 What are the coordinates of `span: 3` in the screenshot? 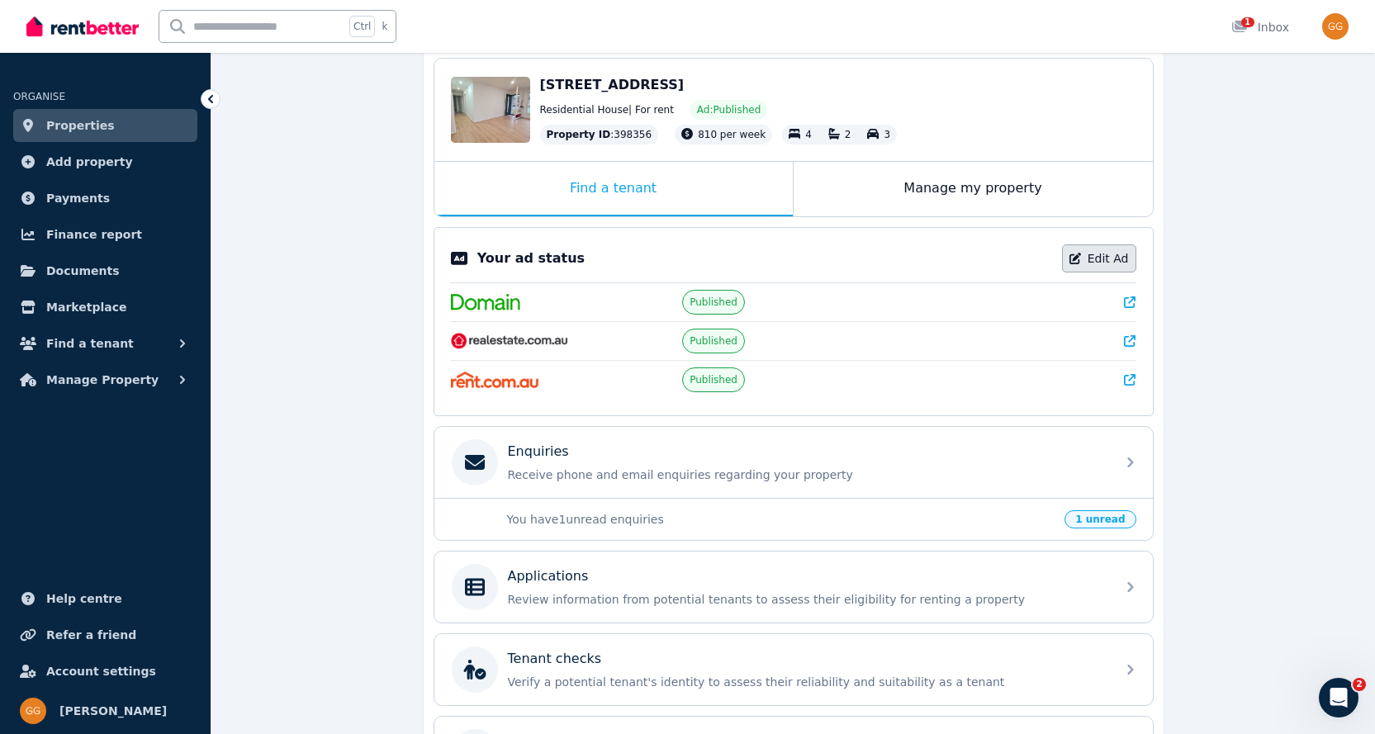 It's located at (887, 135).